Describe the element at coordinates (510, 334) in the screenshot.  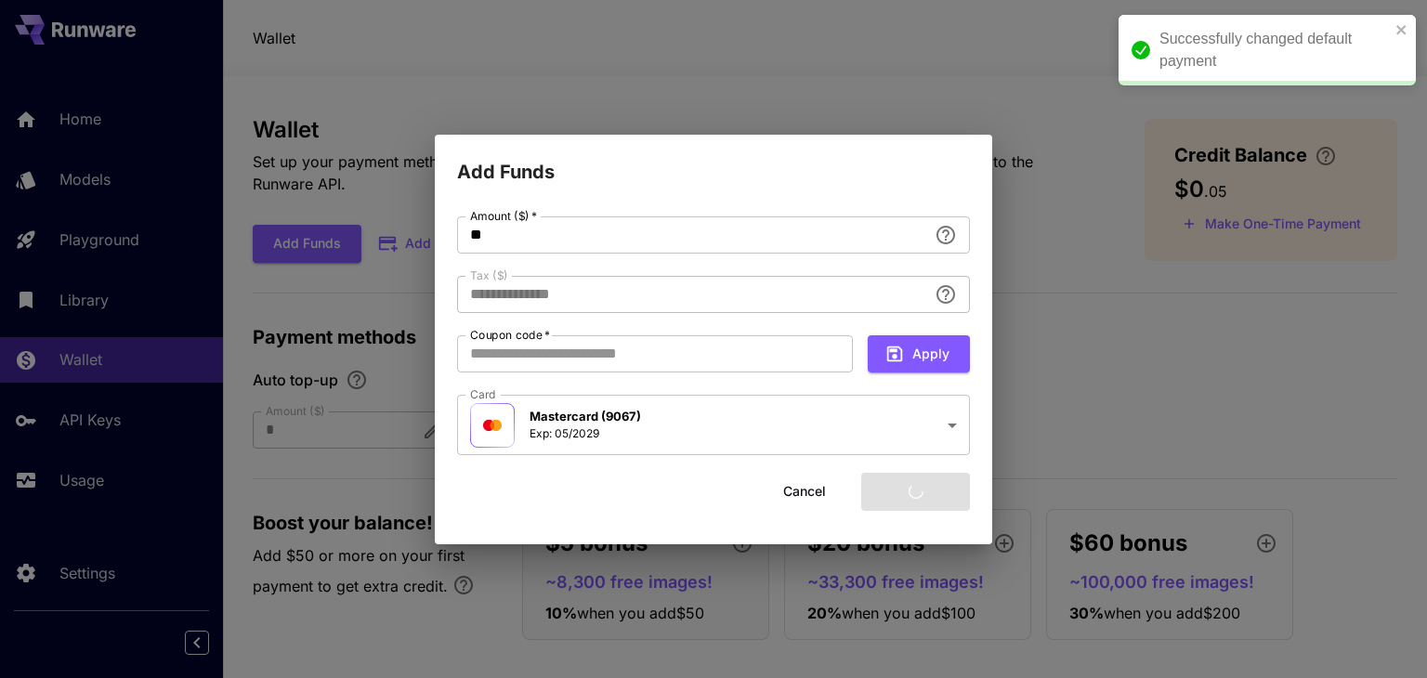
I see `label: Coupon code` at that location.